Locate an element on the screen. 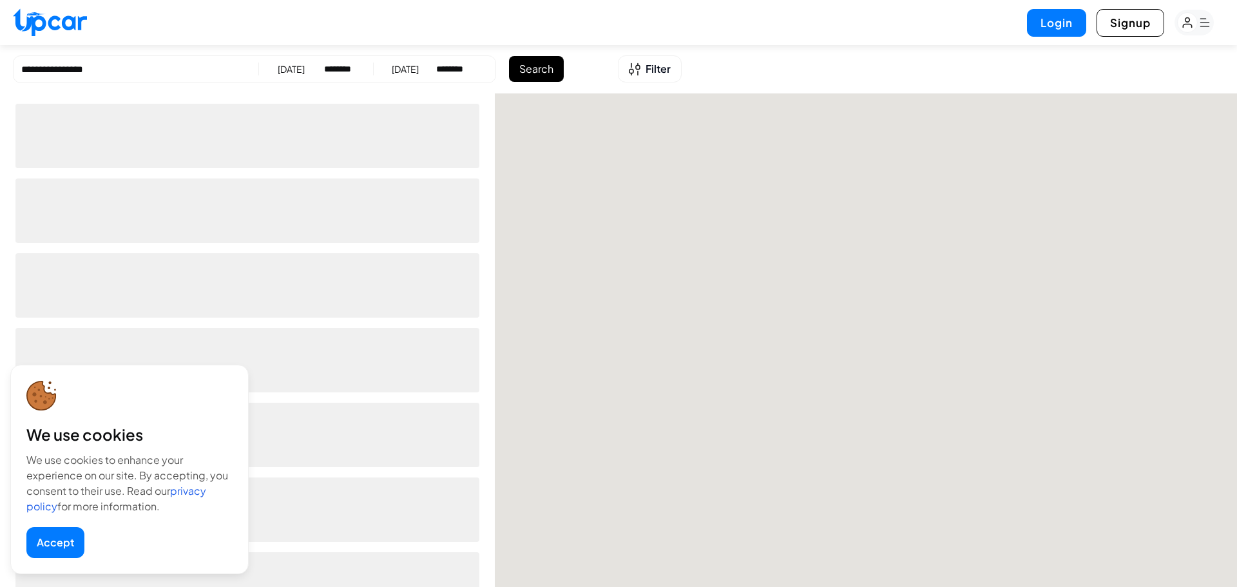 This screenshot has height=587, width=1237. img: cookie-icon.svg is located at coordinates (41, 396).